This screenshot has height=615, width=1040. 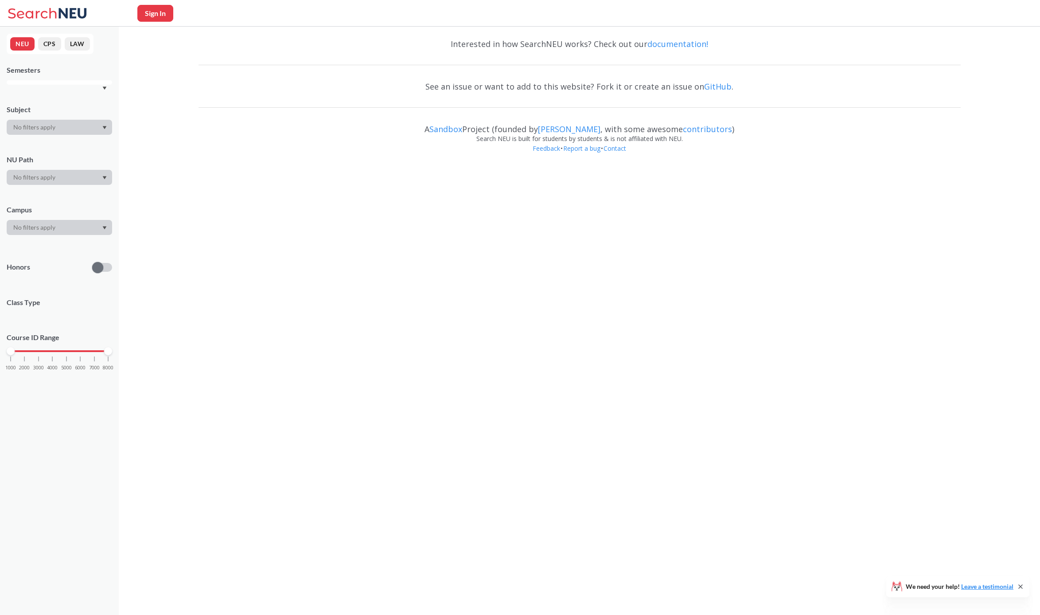 I want to click on span: 5000, so click(x=66, y=367).